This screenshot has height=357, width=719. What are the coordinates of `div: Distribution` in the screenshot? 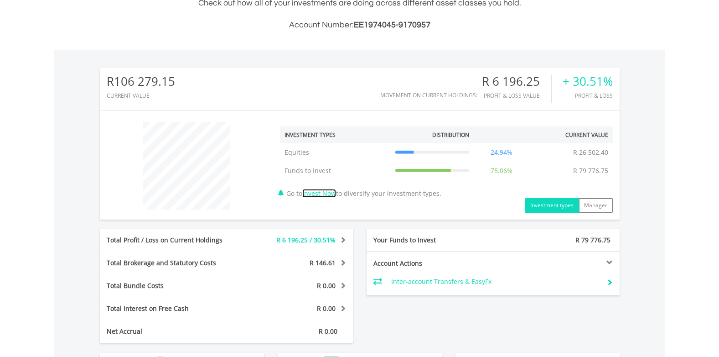 It's located at (451, 135).